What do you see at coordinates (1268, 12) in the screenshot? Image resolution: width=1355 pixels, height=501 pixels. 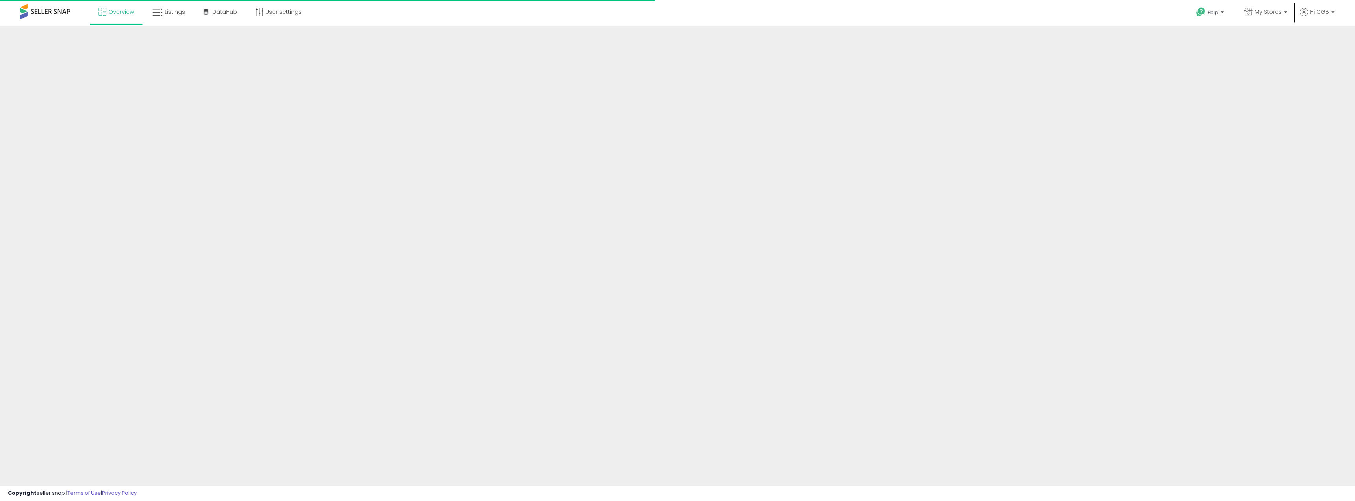 I see `span: My Stores` at bounding box center [1268, 12].